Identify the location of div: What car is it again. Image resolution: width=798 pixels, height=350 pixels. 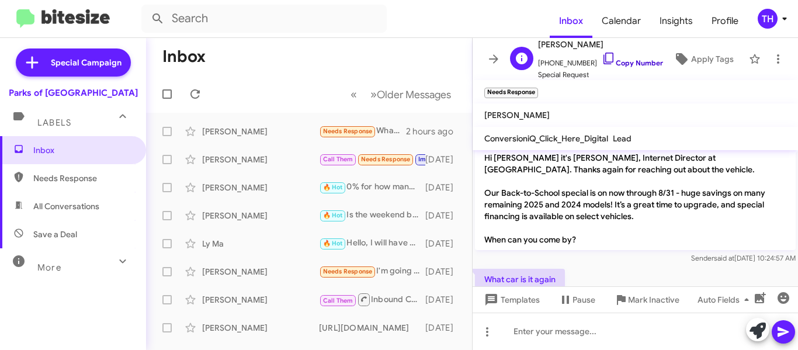
(362, 131).